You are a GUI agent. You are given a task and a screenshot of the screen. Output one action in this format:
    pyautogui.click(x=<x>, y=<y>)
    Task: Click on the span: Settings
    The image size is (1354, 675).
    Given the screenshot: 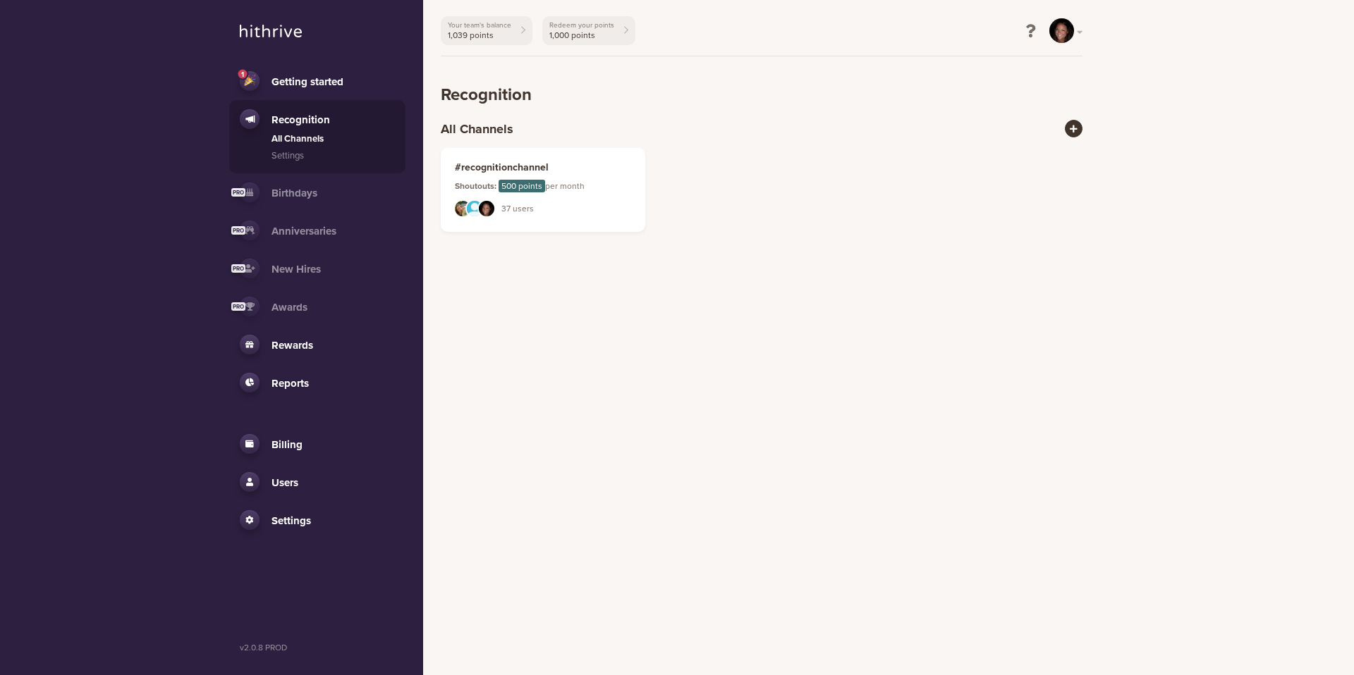 What is the action you would take?
    pyautogui.click(x=291, y=521)
    